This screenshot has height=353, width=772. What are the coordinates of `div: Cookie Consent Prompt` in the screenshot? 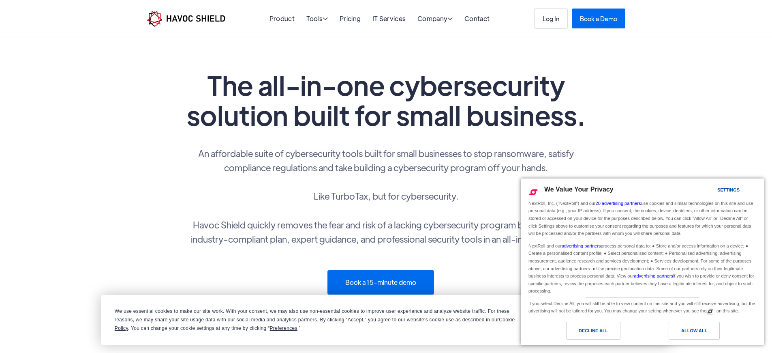 It's located at (386, 319).